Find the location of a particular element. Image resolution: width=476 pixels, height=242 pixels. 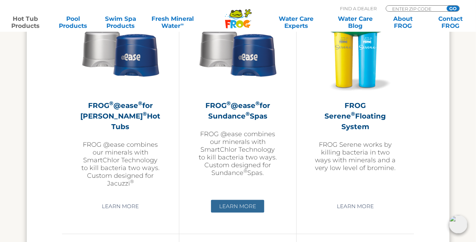

h2: FROG Serene Floating System is located at coordinates (355, 116).